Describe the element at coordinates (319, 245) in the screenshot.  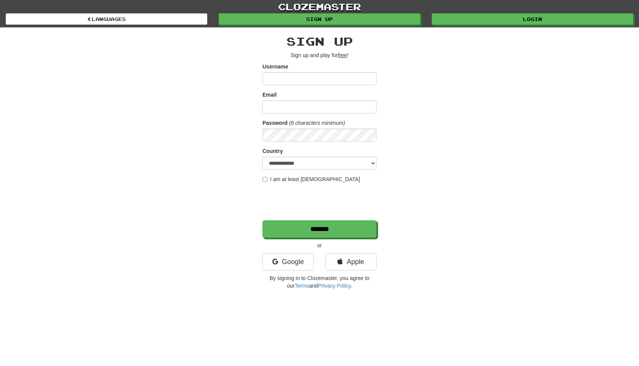
I see `p: or` at that location.